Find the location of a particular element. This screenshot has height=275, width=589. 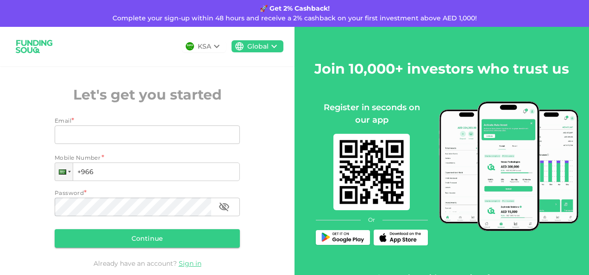

div: Register in seconds on our app is located at coordinates (372, 114).